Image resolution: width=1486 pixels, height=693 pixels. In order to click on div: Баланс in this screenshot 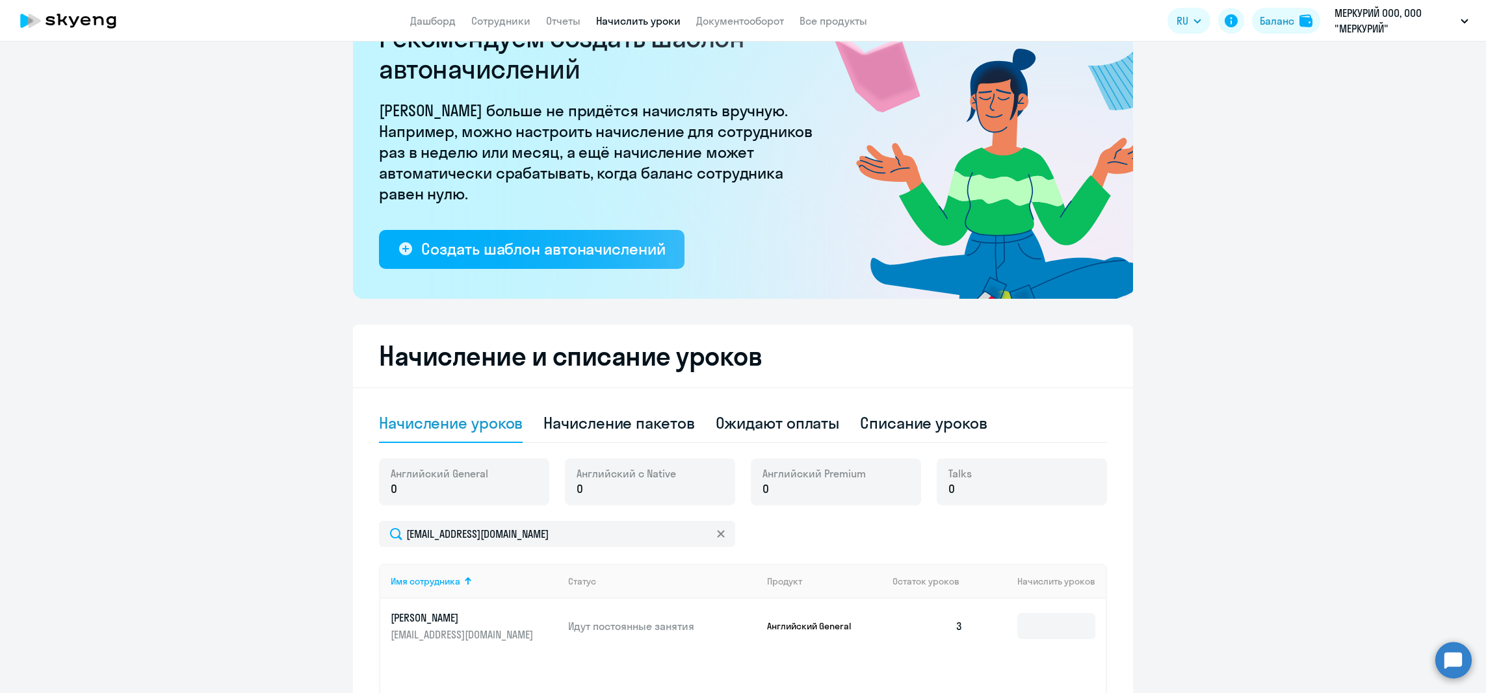, I will do `click(1276, 21)`.